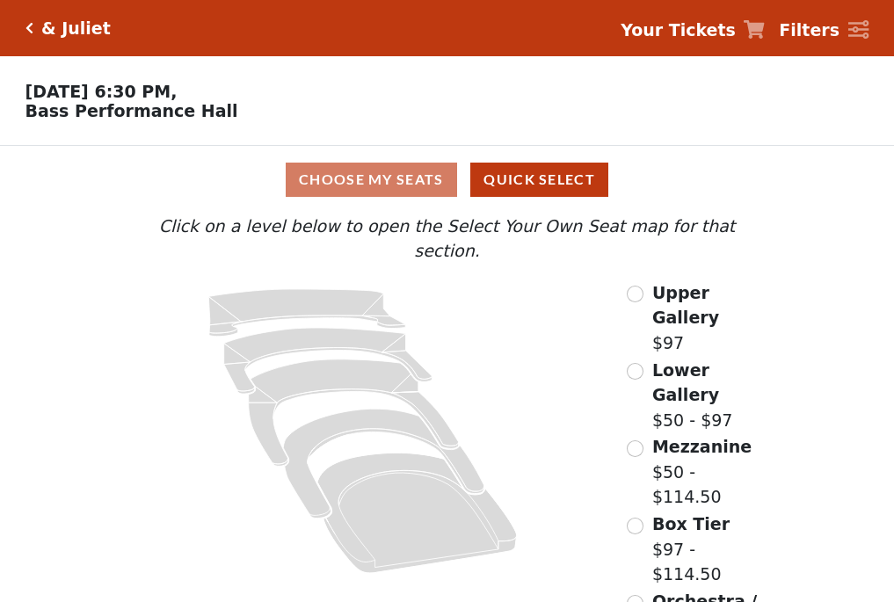  I want to click on strong: Your Tickets, so click(678, 30).